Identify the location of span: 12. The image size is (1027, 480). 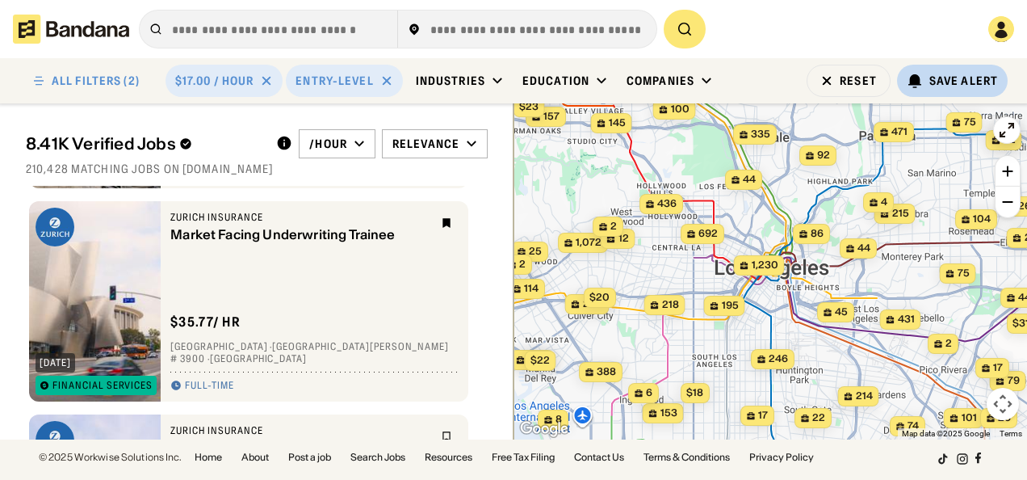
(624, 238).